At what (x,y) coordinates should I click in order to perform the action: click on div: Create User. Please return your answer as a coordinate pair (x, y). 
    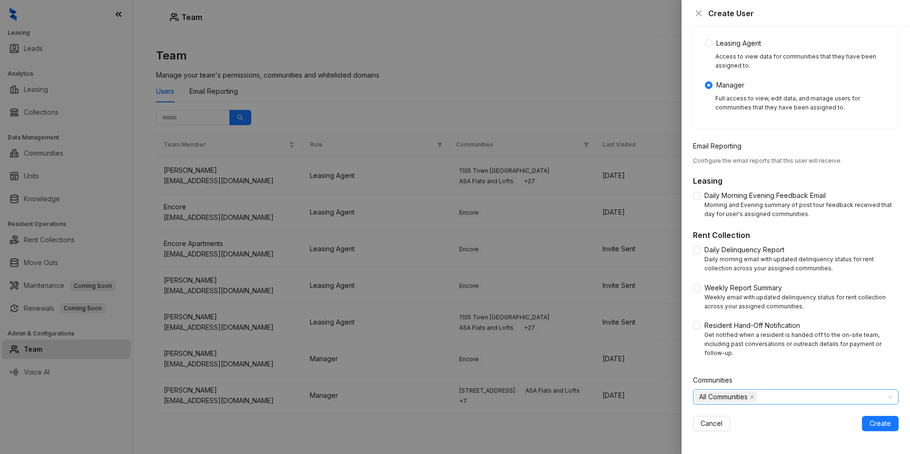
    Looking at the image, I should click on (803, 13).